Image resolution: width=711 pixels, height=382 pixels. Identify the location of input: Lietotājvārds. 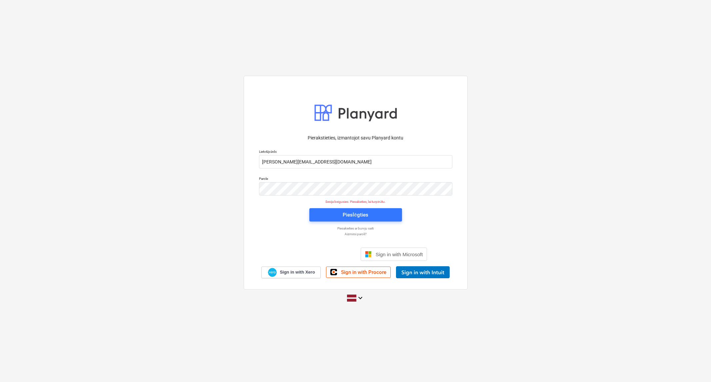
(356, 162).